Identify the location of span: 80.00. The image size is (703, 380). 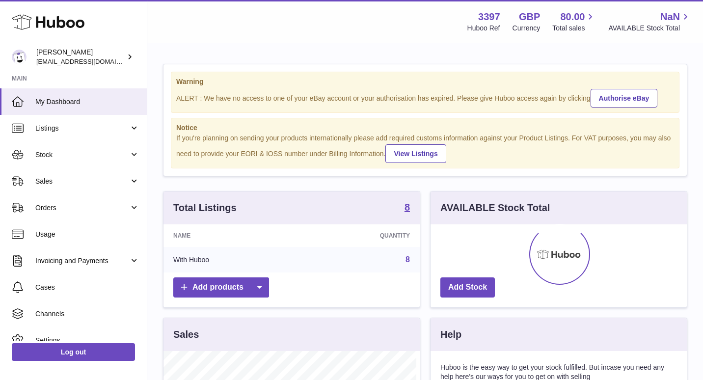
(573, 17).